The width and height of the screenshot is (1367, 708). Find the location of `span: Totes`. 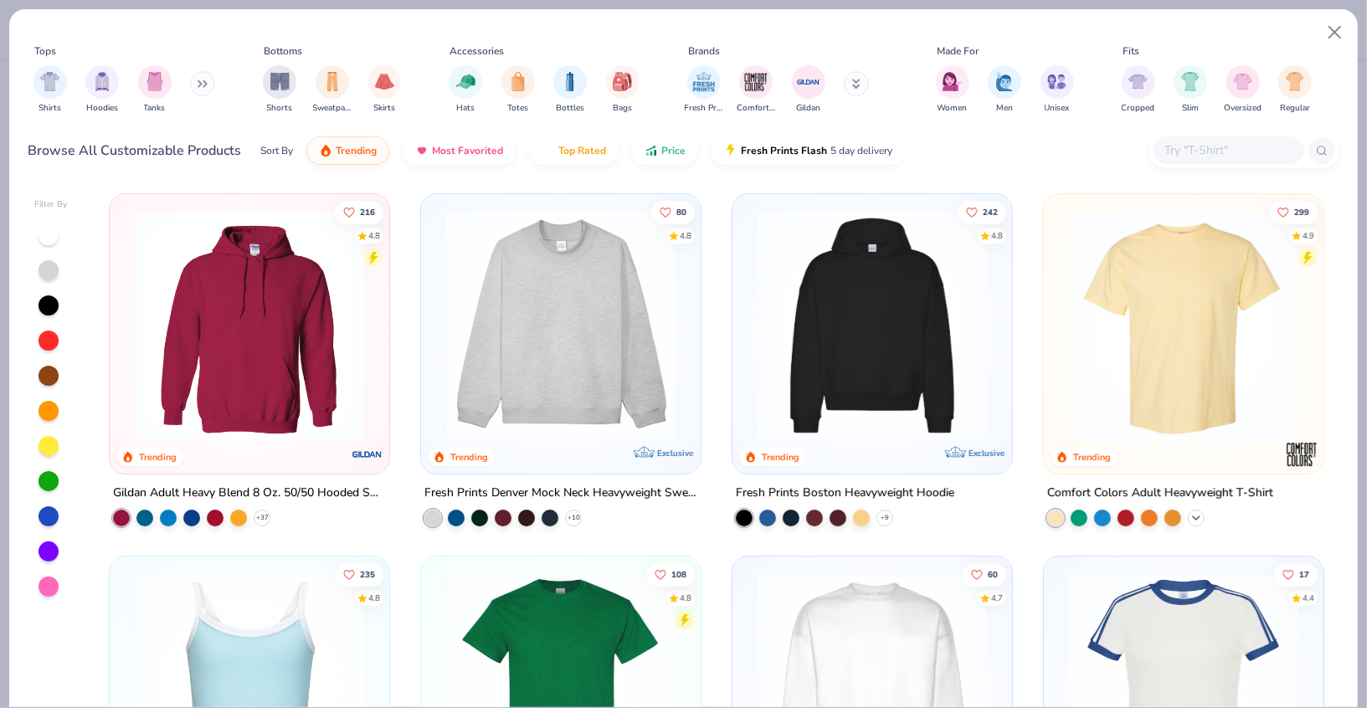

span: Totes is located at coordinates (517, 108).